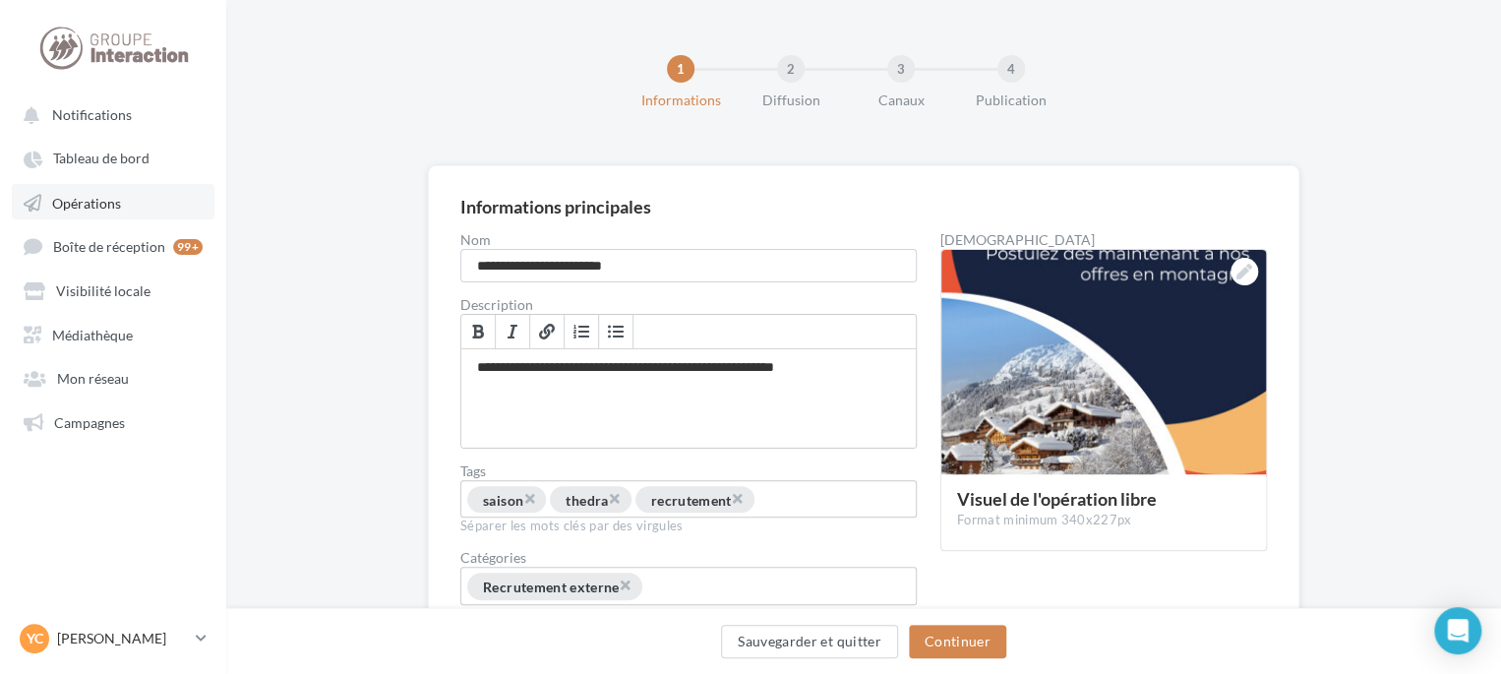  What do you see at coordinates (113, 421) in the screenshot?
I see `a: Campagnes` at bounding box center [113, 421].